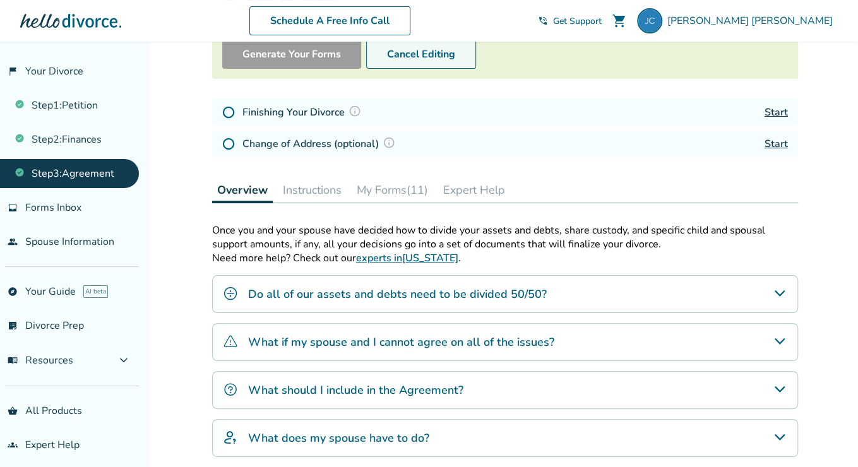 This screenshot has height=467, width=858. What do you see at coordinates (505, 342) in the screenshot?
I see `div: What if my spouse and I cannot agree on all of the issues?` at bounding box center [505, 342].